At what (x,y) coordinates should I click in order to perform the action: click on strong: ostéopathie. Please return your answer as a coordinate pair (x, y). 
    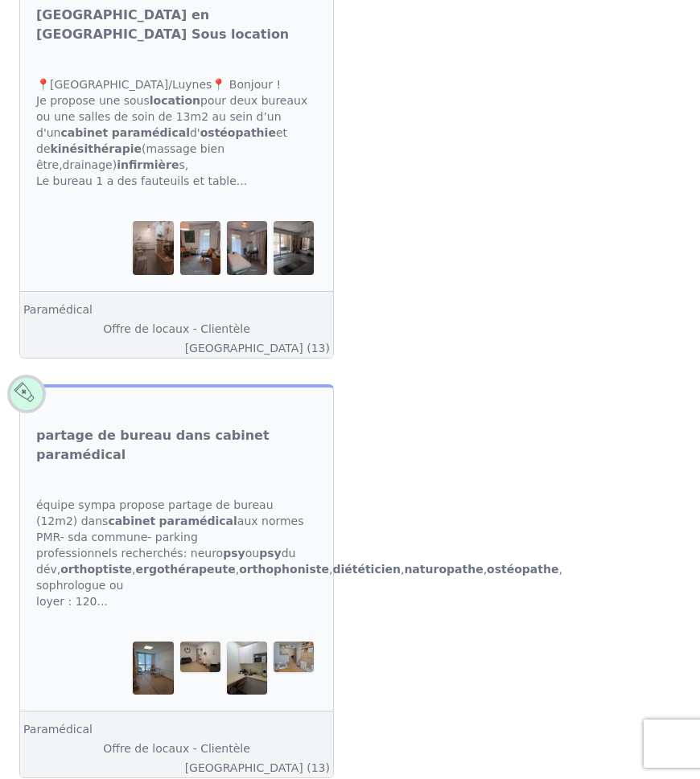
    Looking at the image, I should click on (238, 133).